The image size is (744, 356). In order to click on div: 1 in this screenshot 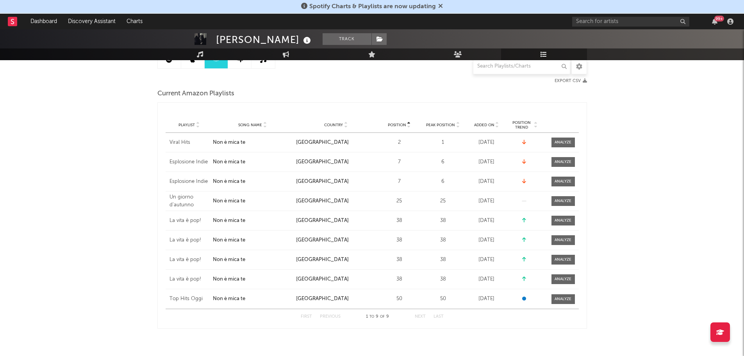, I will do `click(443, 143)`.